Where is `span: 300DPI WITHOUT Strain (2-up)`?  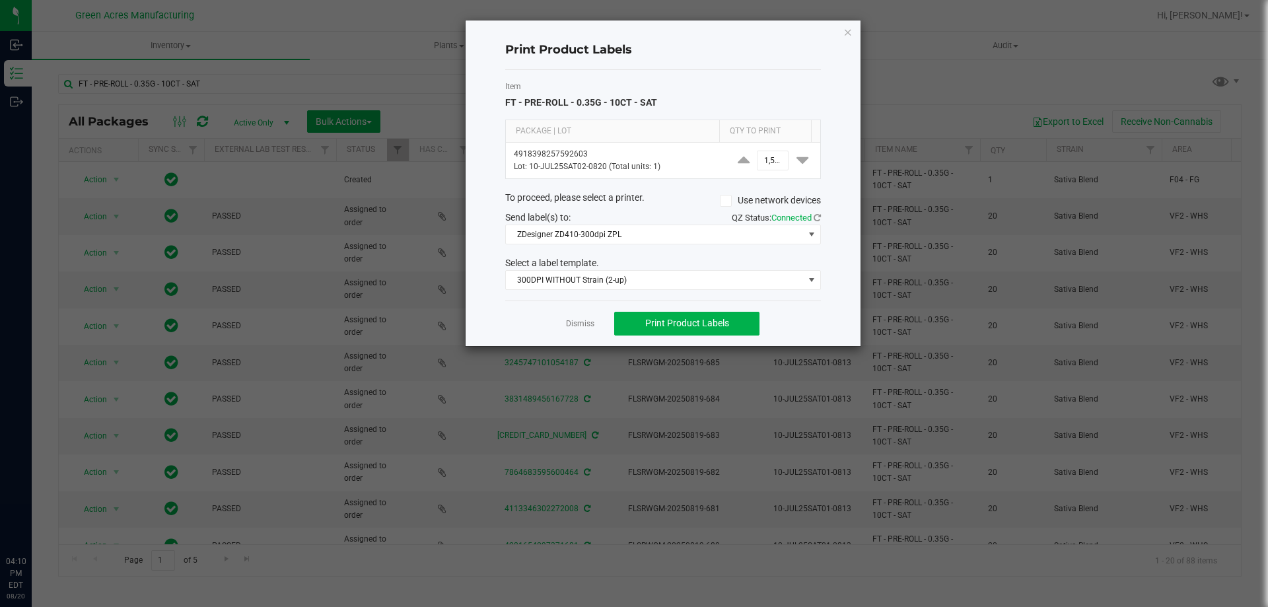 span: 300DPI WITHOUT Strain (2-up) is located at coordinates (654, 280).